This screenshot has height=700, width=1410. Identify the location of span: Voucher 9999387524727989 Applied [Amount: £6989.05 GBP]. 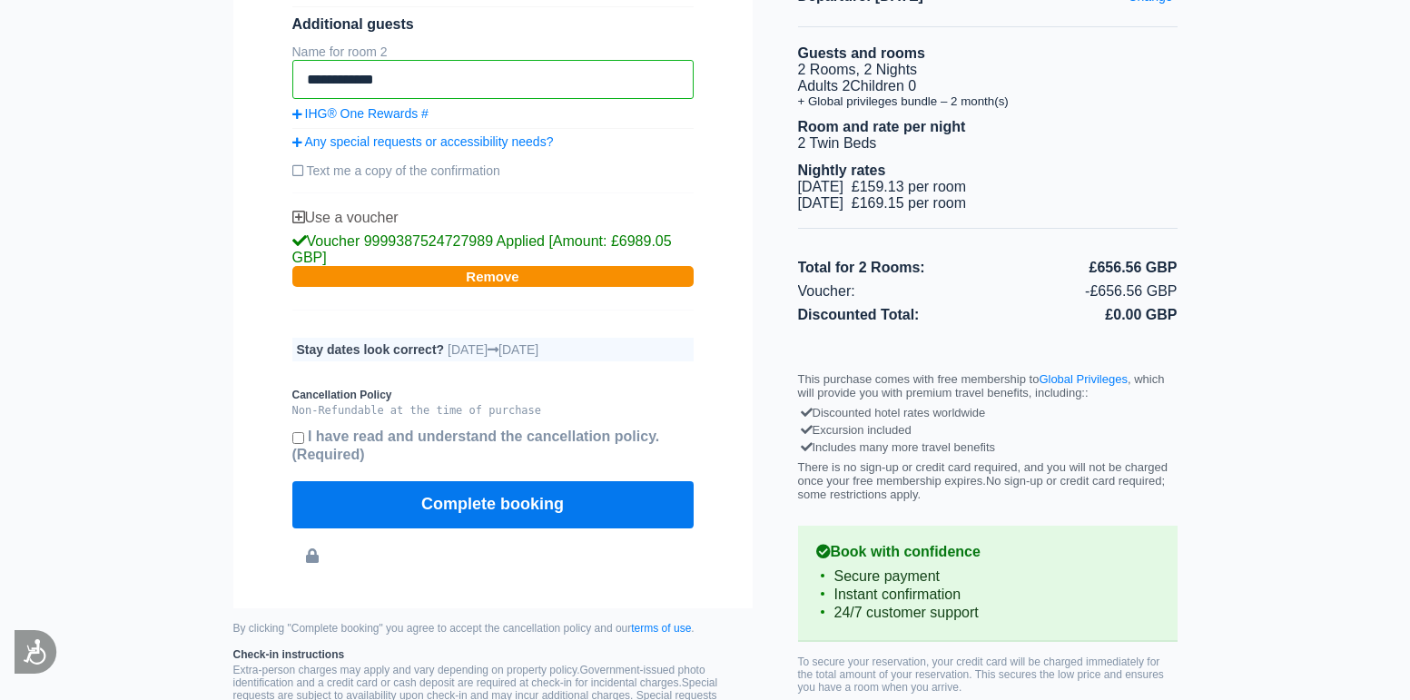
(482, 249).